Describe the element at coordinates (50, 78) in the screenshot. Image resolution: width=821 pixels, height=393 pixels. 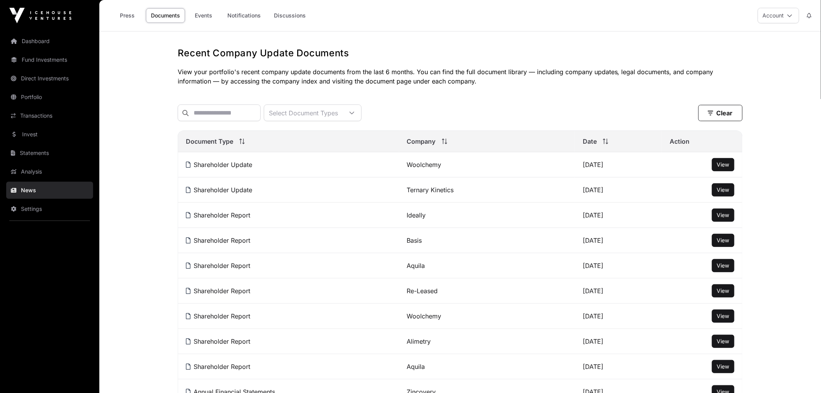
I see `a: Direct Investments` at that location.